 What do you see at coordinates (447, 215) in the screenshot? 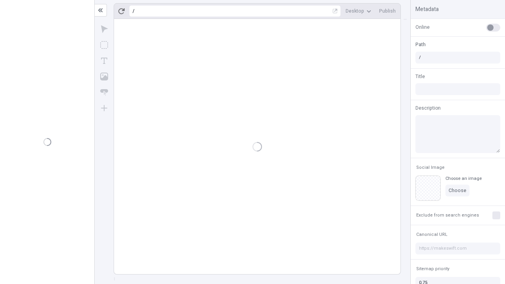
I see `button: Exclude from search engines` at bounding box center [447, 215].